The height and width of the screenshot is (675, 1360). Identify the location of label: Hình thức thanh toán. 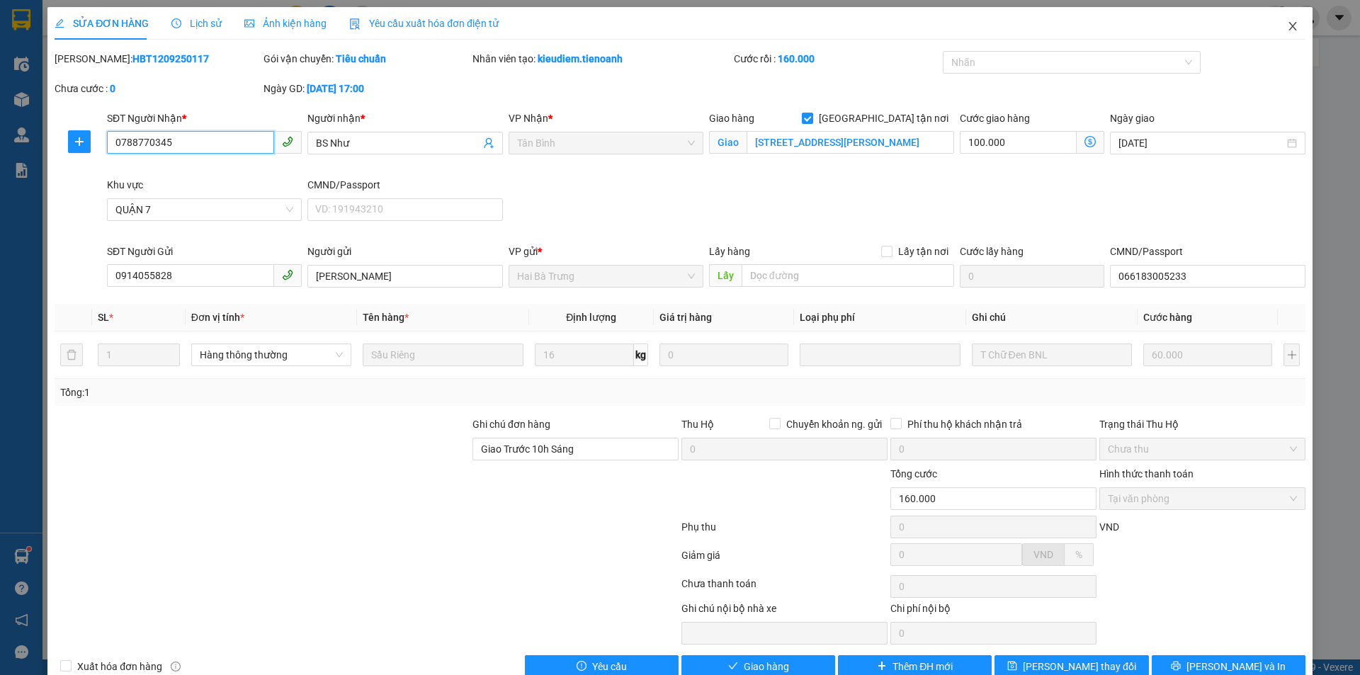
(1146, 474).